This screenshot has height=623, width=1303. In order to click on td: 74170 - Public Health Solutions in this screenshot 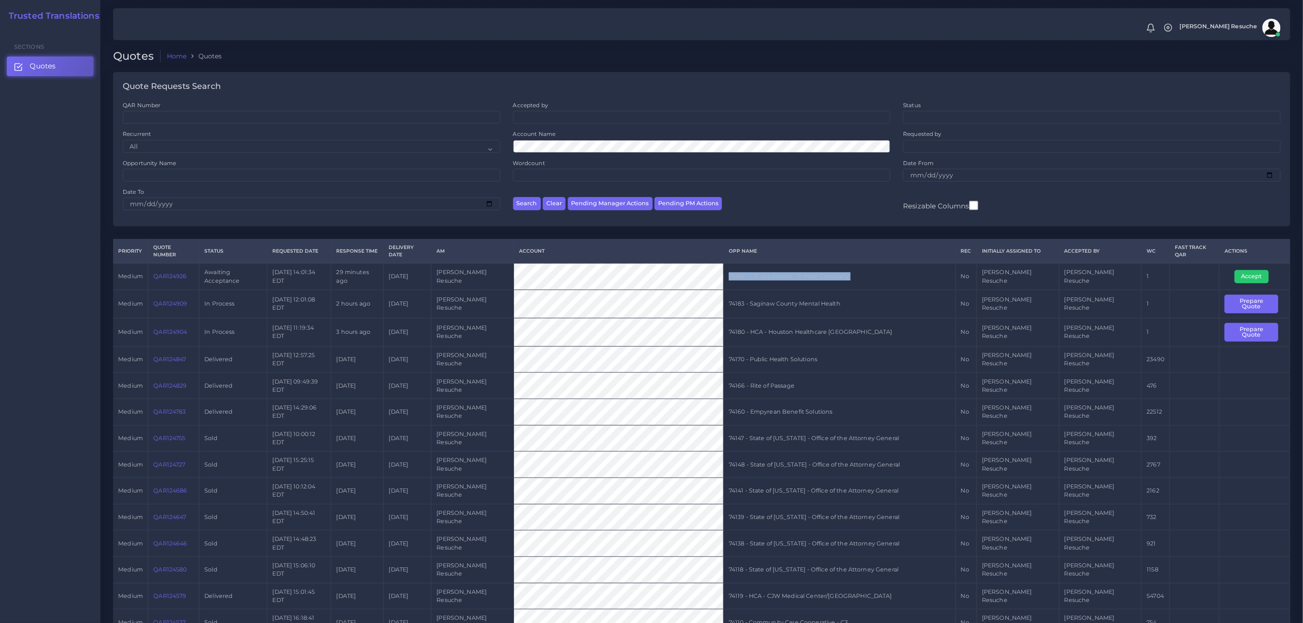, I will do `click(839, 359)`.